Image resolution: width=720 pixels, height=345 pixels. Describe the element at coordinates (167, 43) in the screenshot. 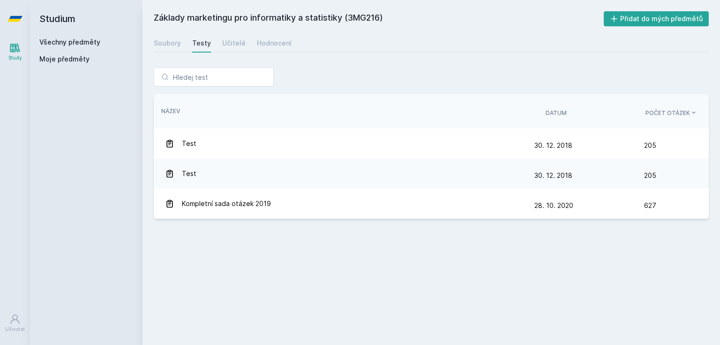

I see `div: Soubory` at that location.